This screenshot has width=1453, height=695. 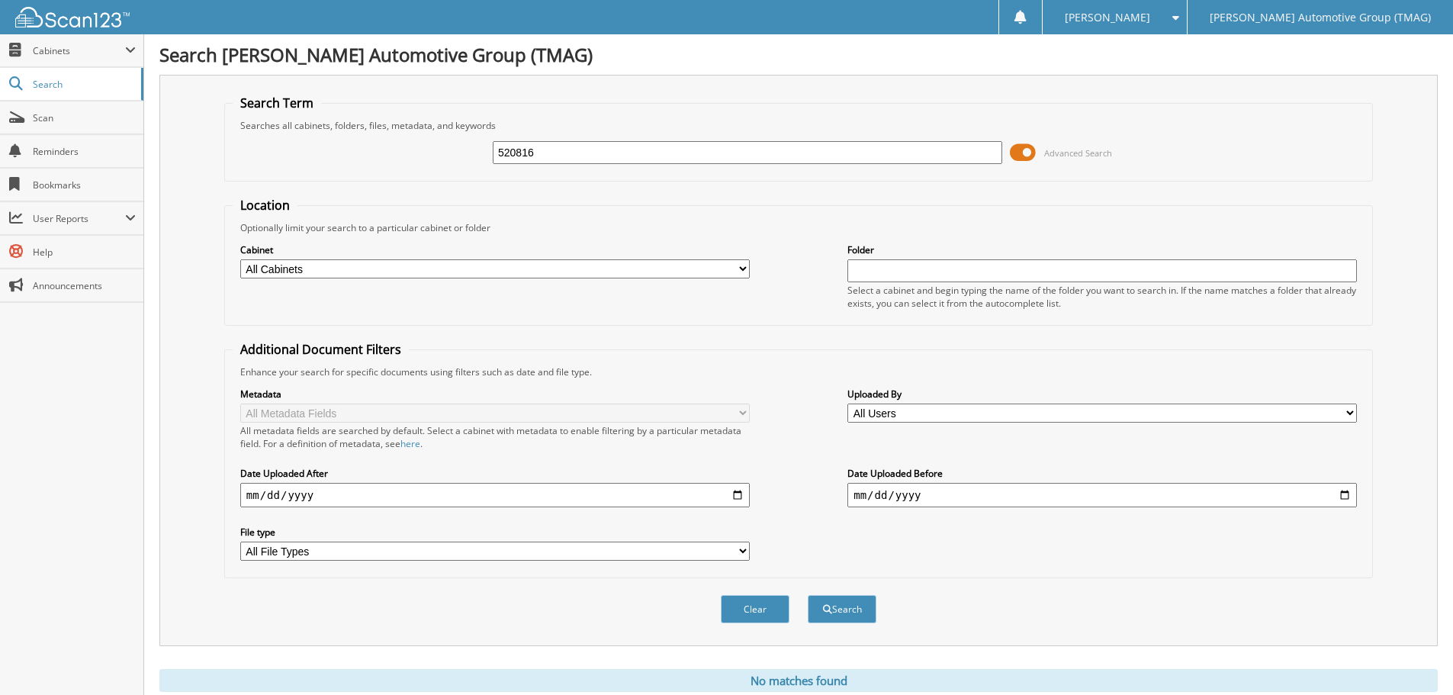 What do you see at coordinates (277, 103) in the screenshot?
I see `legend: Search Term` at bounding box center [277, 103].